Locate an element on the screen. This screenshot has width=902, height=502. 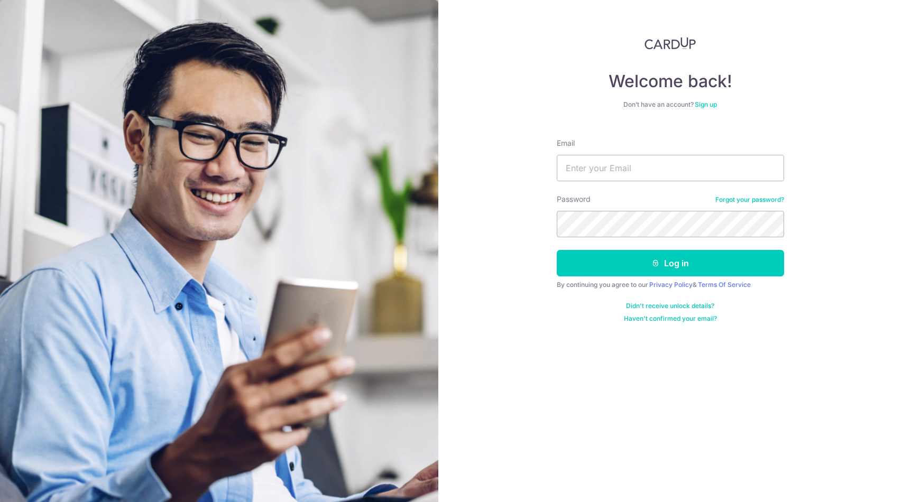
img: CardUp Logo is located at coordinates (670, 43).